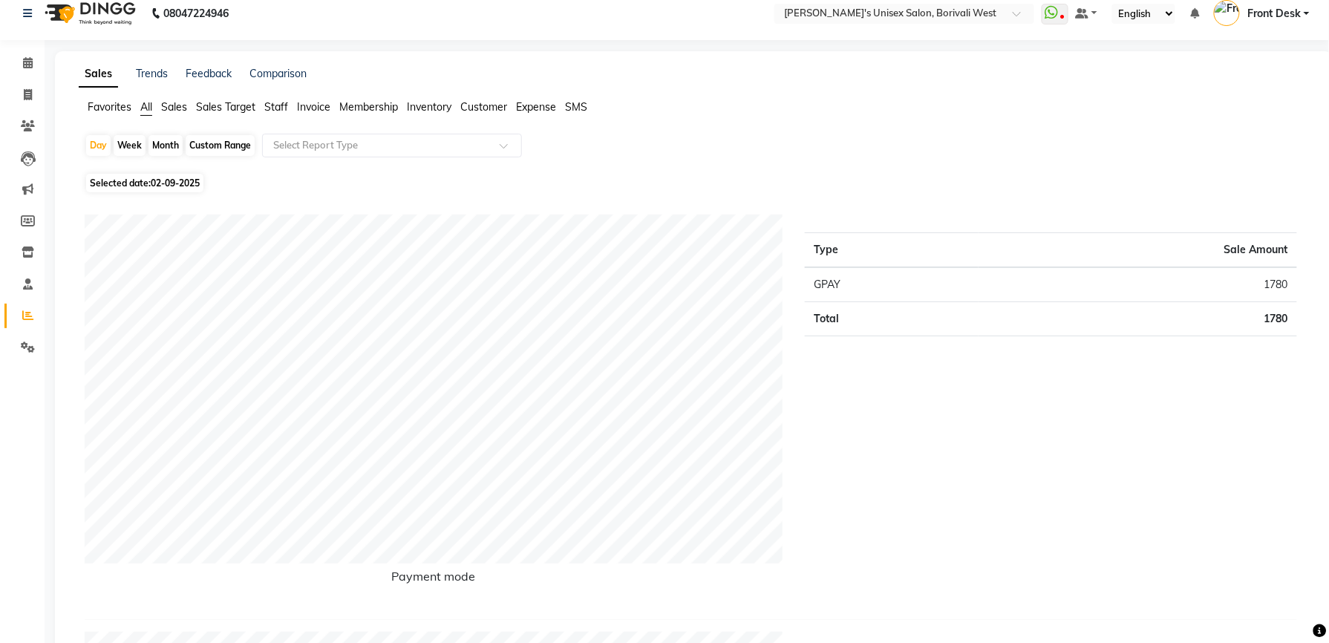 The width and height of the screenshot is (1329, 643). What do you see at coordinates (175, 183) in the screenshot?
I see `span: 02-09-2025` at bounding box center [175, 183].